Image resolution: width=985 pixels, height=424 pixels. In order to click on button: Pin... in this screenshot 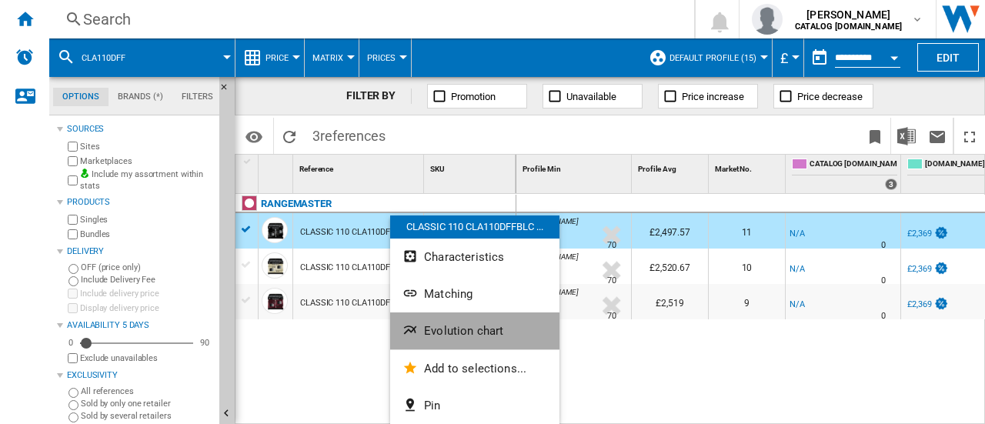, I will do `click(475, 406)`.